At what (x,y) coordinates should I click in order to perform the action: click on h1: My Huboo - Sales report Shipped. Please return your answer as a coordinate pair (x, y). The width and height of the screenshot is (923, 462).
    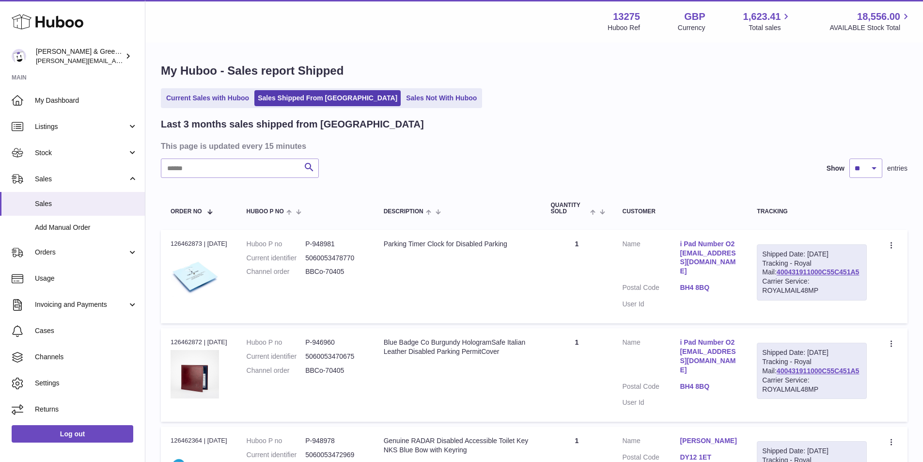
    Looking at the image, I should click on (534, 71).